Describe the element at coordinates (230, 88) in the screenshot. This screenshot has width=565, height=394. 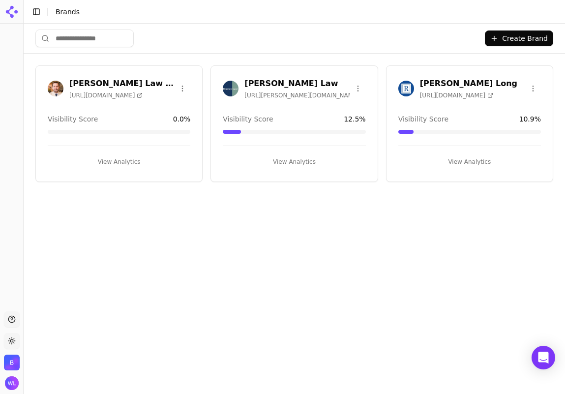
I see `img: Munley Law` at that location.